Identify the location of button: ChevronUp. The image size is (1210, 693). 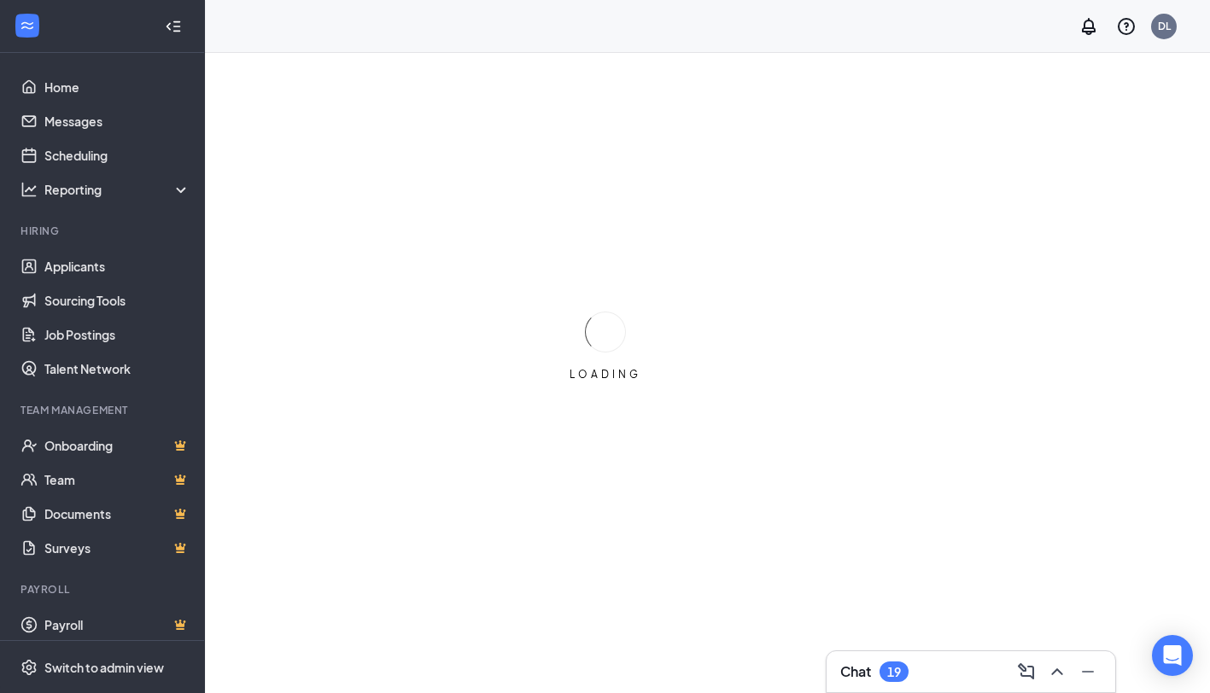
(1057, 672).